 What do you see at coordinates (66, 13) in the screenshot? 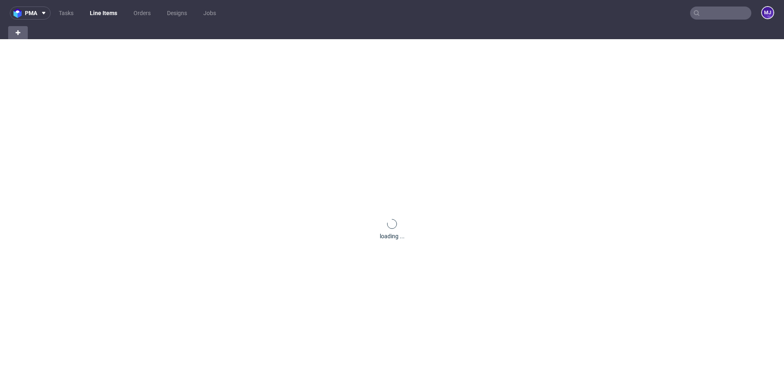
I see `a: Tasks` at bounding box center [66, 13].